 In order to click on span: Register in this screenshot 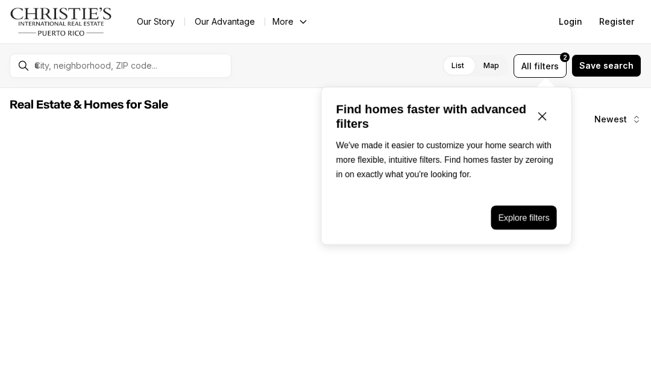, I will do `click(617, 22)`.